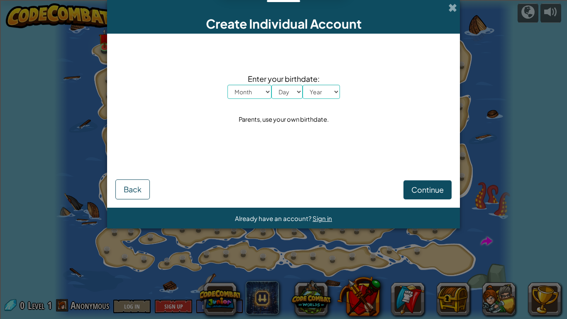  What do you see at coordinates (133, 189) in the screenshot?
I see `span: Back` at bounding box center [133, 189].